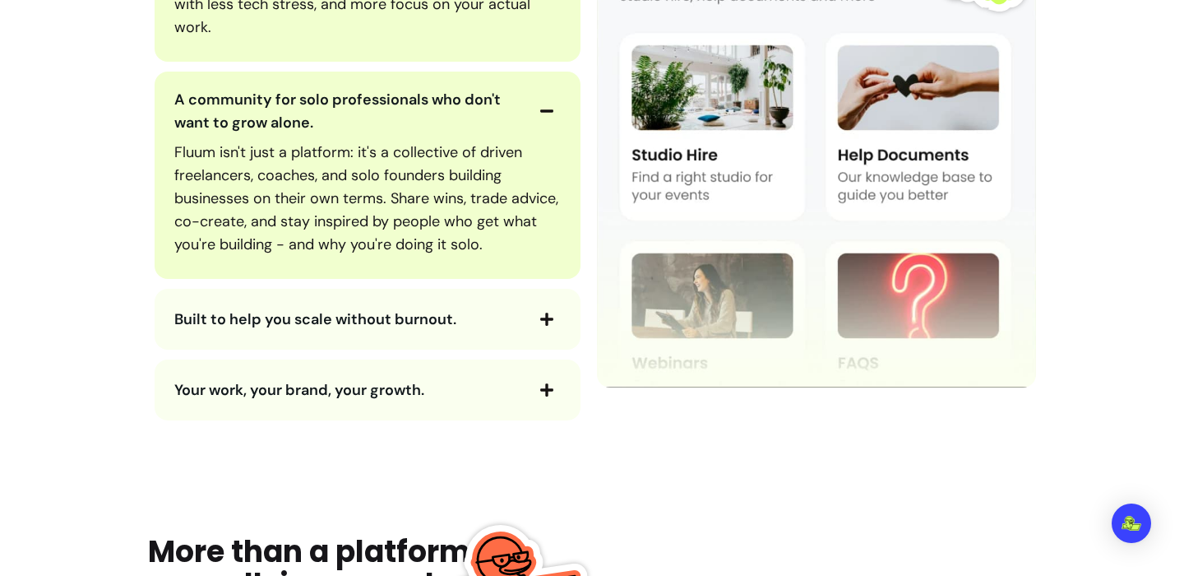 The width and height of the screenshot is (1184, 576). I want to click on button: A community for solo professionals who don't want to grow alone., so click(367, 111).